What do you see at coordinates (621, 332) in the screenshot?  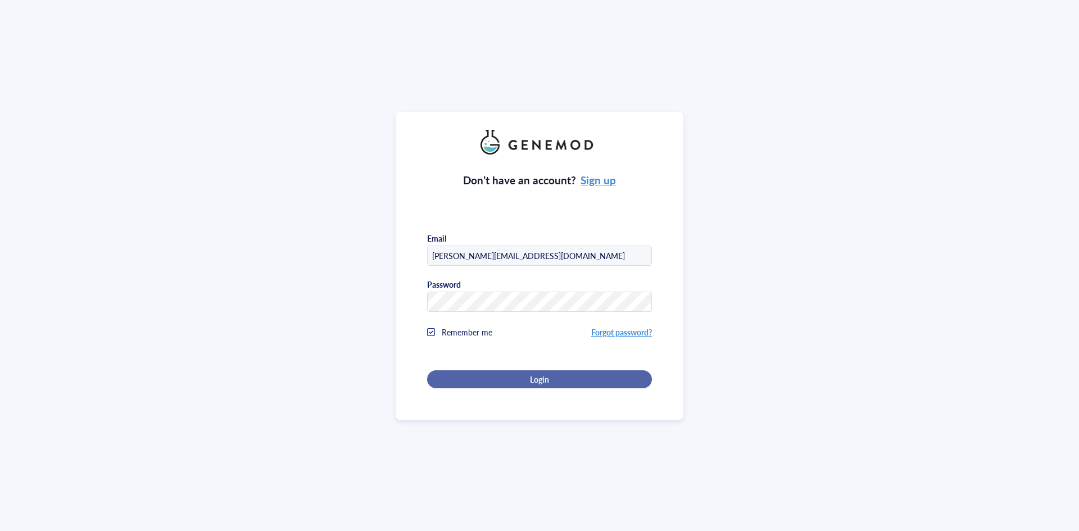 I see `a: Forgot password?` at bounding box center [621, 332].